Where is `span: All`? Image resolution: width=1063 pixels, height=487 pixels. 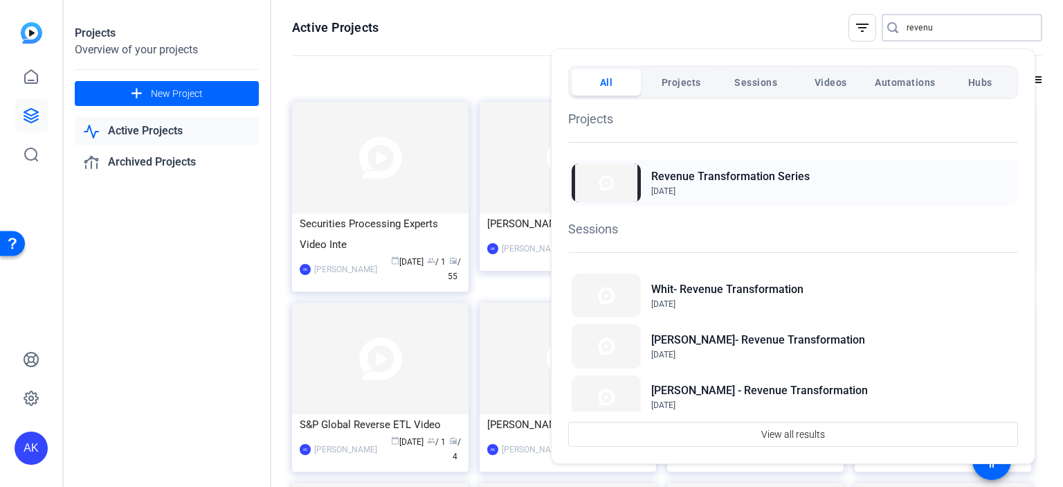 span: All is located at coordinates (606, 82).